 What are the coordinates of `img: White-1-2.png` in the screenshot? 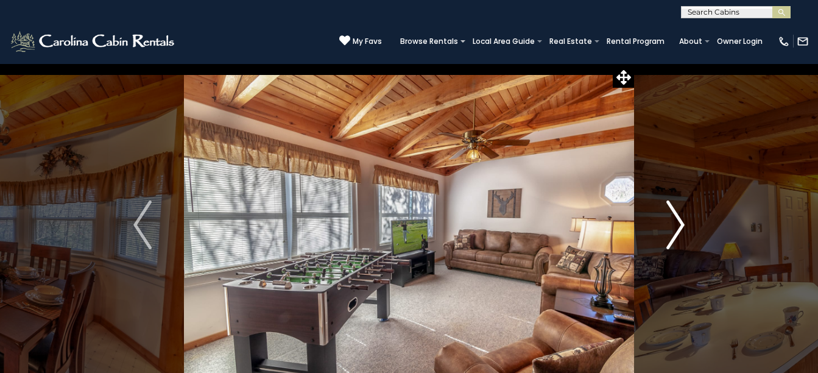 It's located at (93, 41).